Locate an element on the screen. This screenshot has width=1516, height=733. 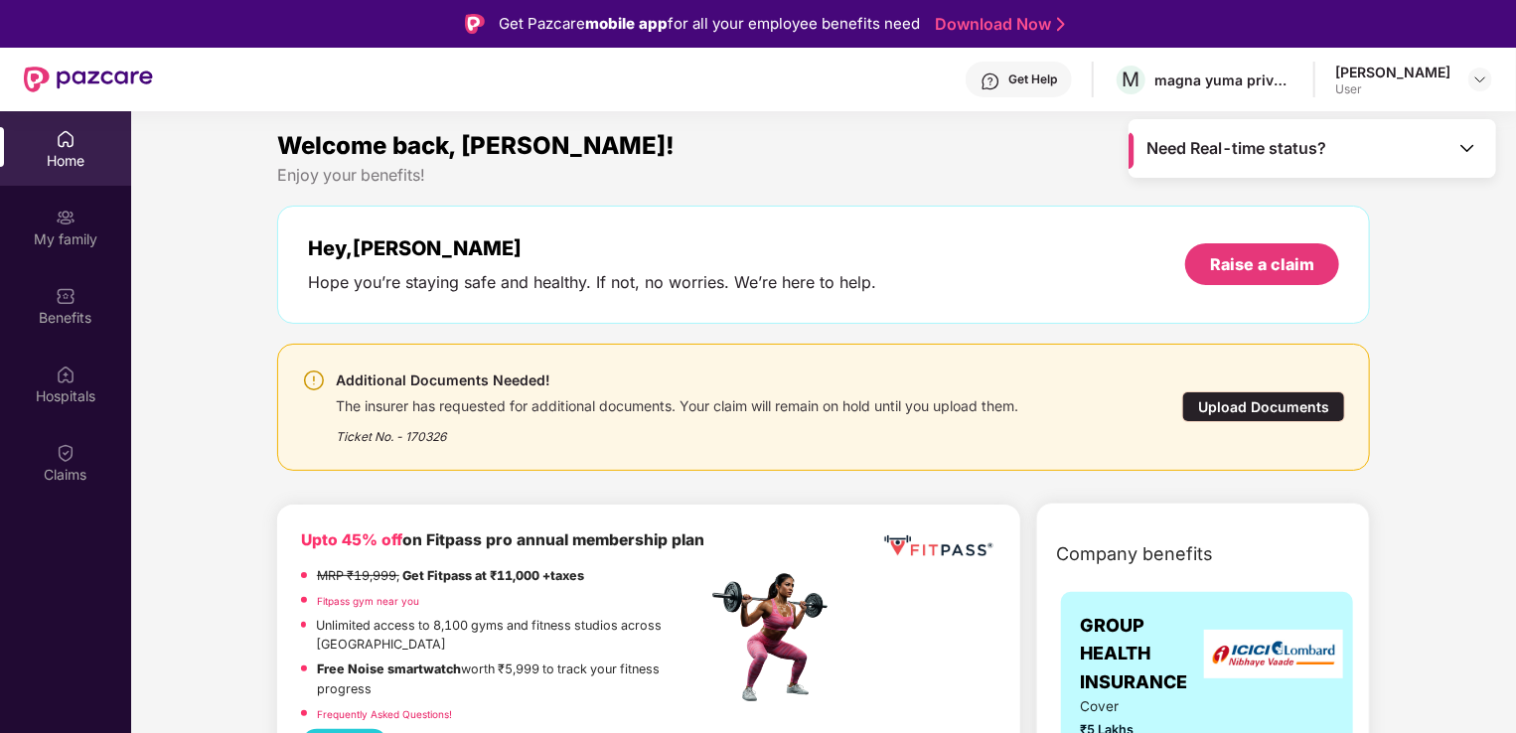
b: Upto 45% off is located at coordinates (352, 539).